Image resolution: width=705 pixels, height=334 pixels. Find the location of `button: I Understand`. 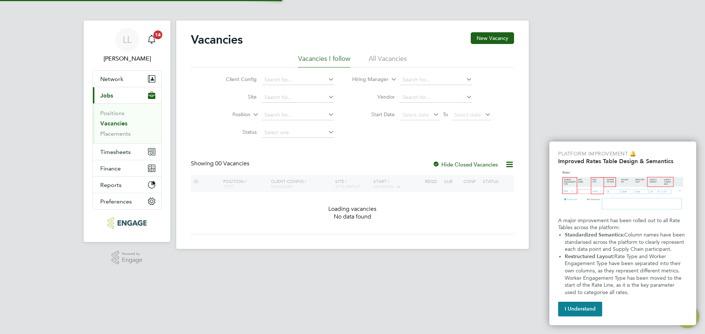

button: I Understand is located at coordinates (580, 310).